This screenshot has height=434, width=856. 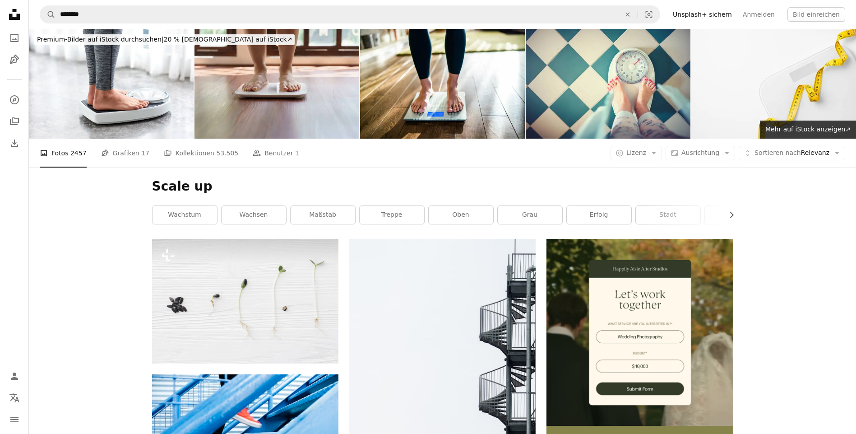 I want to click on form: Finden Sie Bildmaterial auf der ganzen Webseite, so click(x=350, y=14).